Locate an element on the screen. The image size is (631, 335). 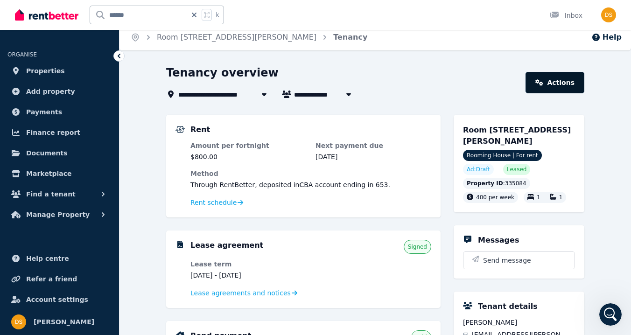
a: Help centre is located at coordinates (59, 258).